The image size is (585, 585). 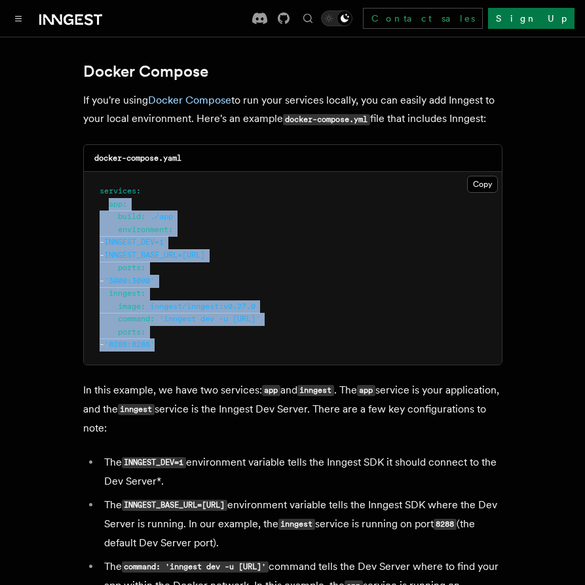 What do you see at coordinates (134, 319) in the screenshot?
I see `span: command` at bounding box center [134, 319].